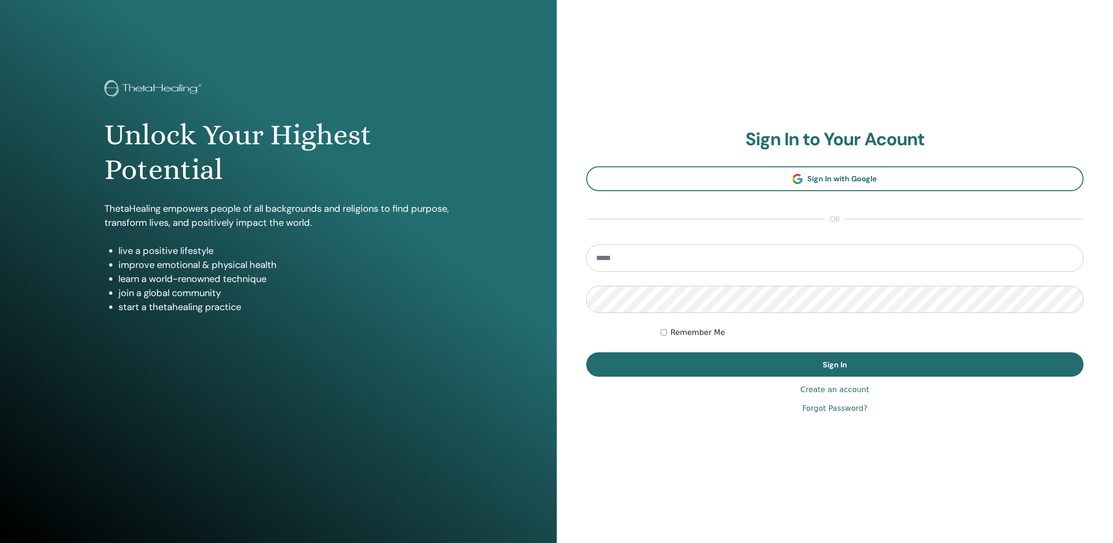  I want to click on p: ThetaHealing empowers people of all backgrounds and religions to find purpose, transform lives, a..., so click(278, 215).